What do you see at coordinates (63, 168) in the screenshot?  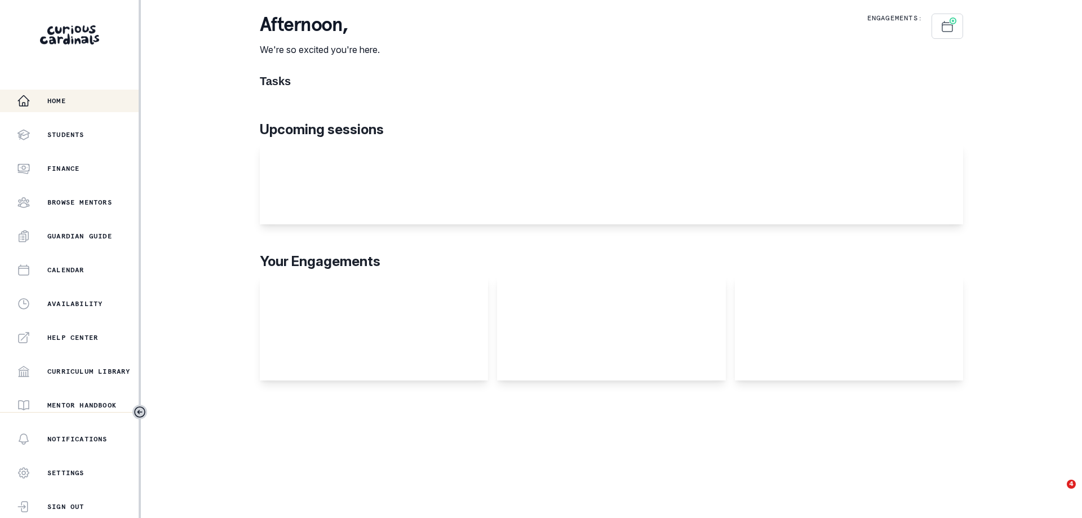 I see `p: Finance` at bounding box center [63, 168].